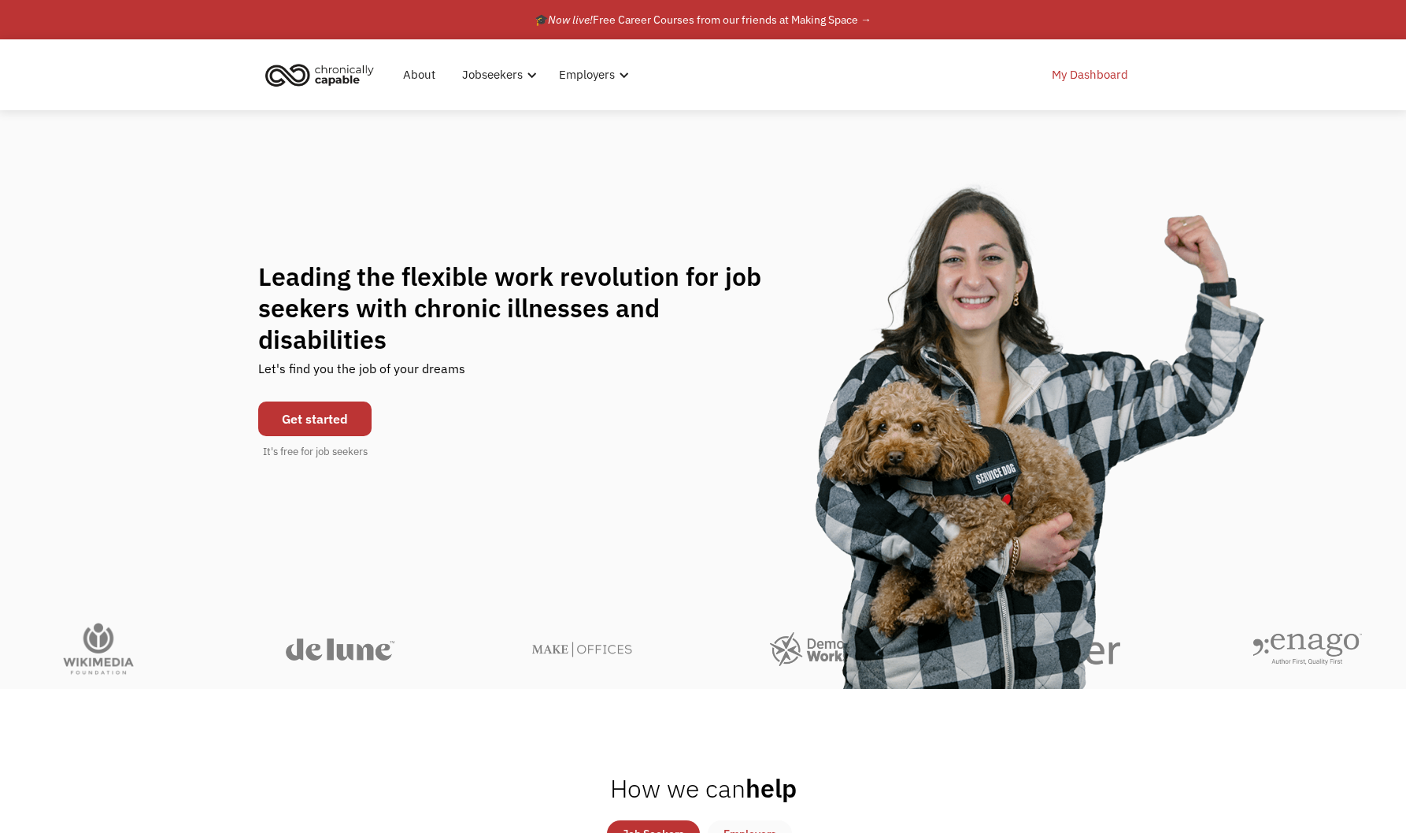  Describe the element at coordinates (323, 75) in the screenshot. I see `a: home` at that location.